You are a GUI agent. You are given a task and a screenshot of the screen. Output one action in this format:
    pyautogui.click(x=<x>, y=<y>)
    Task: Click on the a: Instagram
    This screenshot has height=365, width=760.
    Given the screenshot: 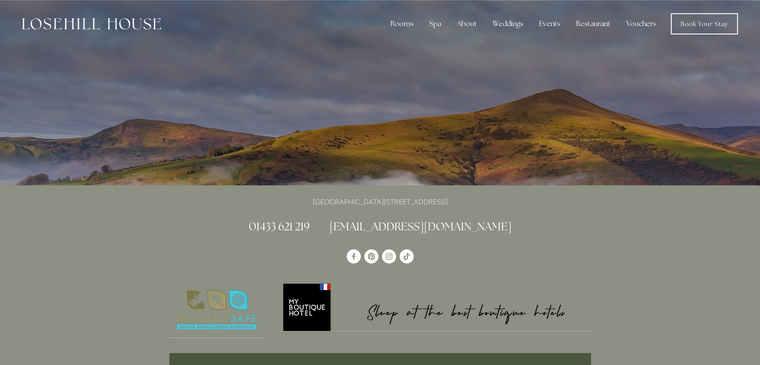 What is the action you would take?
    pyautogui.click(x=389, y=256)
    